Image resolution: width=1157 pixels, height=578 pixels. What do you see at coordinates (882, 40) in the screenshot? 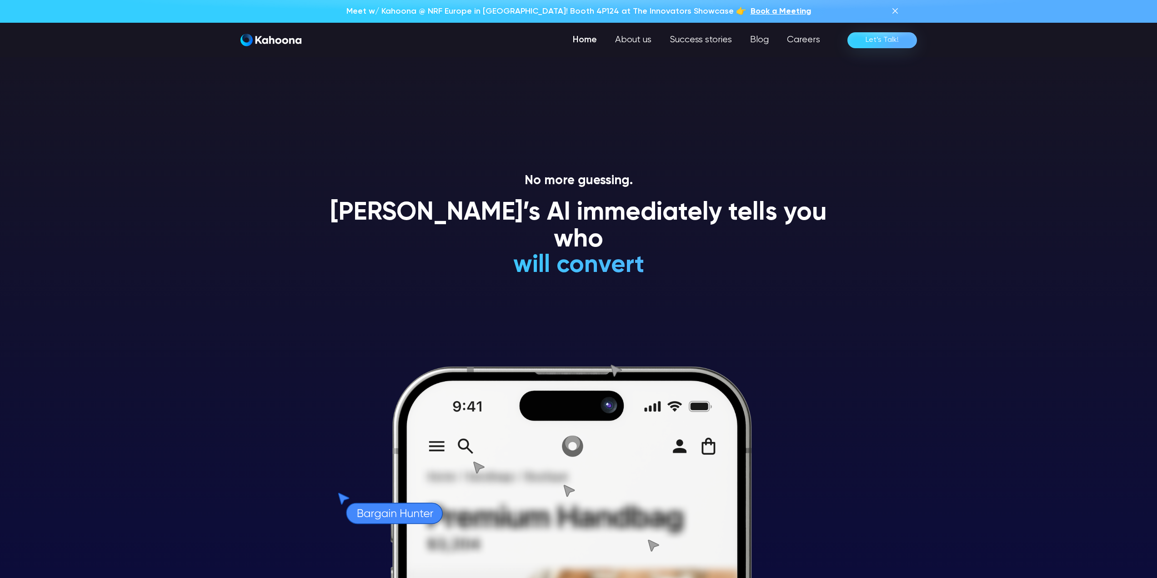
I see `a: Let’s Talk!` at bounding box center [882, 40].